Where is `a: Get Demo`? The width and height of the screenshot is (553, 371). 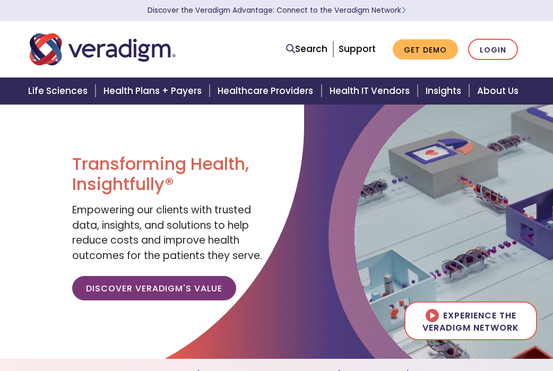 a: Get Demo is located at coordinates (425, 49).